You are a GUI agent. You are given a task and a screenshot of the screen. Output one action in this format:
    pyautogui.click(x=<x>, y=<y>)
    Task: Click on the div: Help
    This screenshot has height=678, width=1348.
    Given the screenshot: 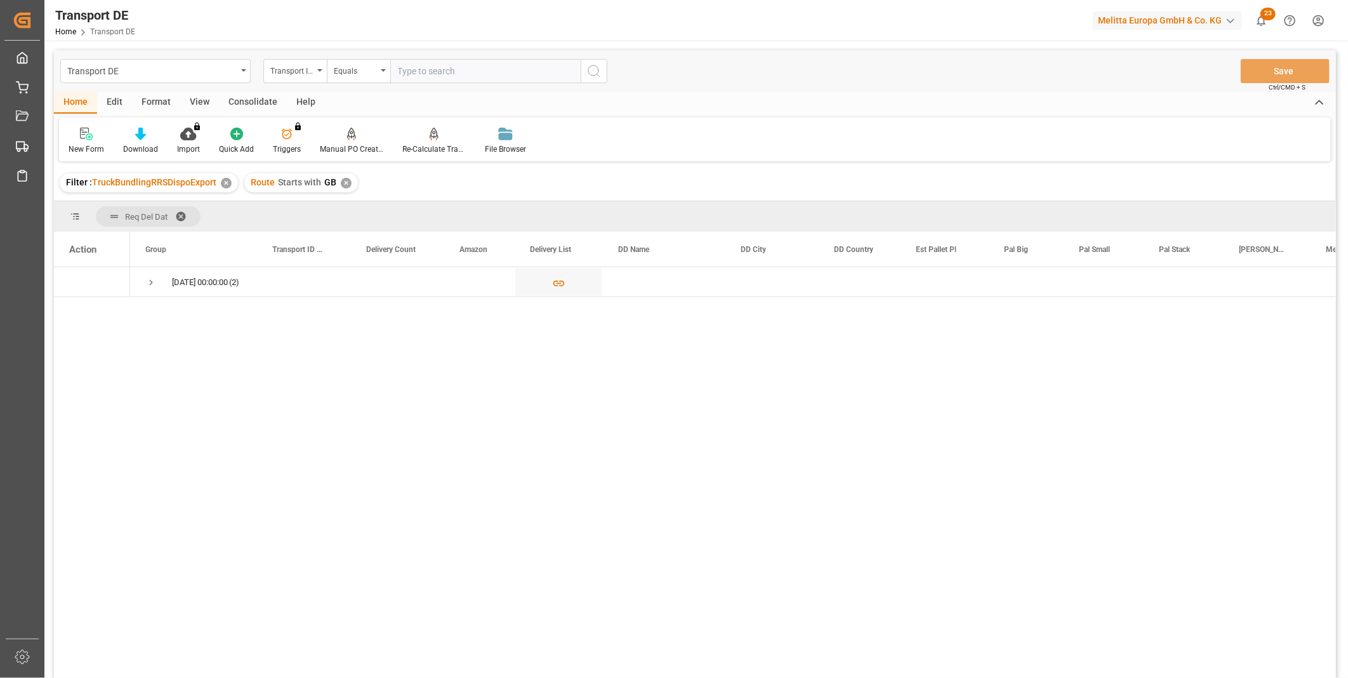 What is the action you would take?
    pyautogui.click(x=306, y=103)
    